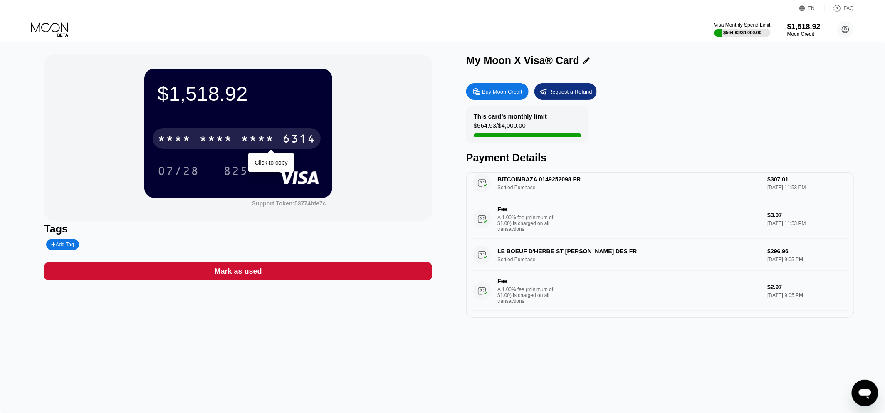  What do you see at coordinates (808, 215) in the screenshot?
I see `div: $3.07` at bounding box center [808, 215].